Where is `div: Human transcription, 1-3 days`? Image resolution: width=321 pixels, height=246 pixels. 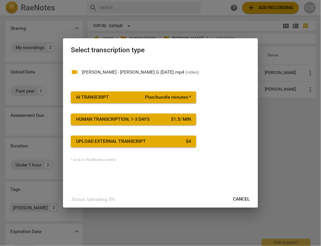 div: Human transcription, 1-3 days is located at coordinates (113, 120).